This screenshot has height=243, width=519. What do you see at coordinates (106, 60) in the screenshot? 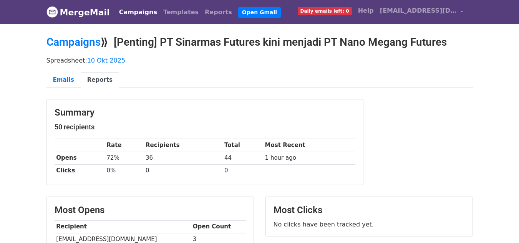
I see `a: 10 Okt 2025` at bounding box center [106, 60].